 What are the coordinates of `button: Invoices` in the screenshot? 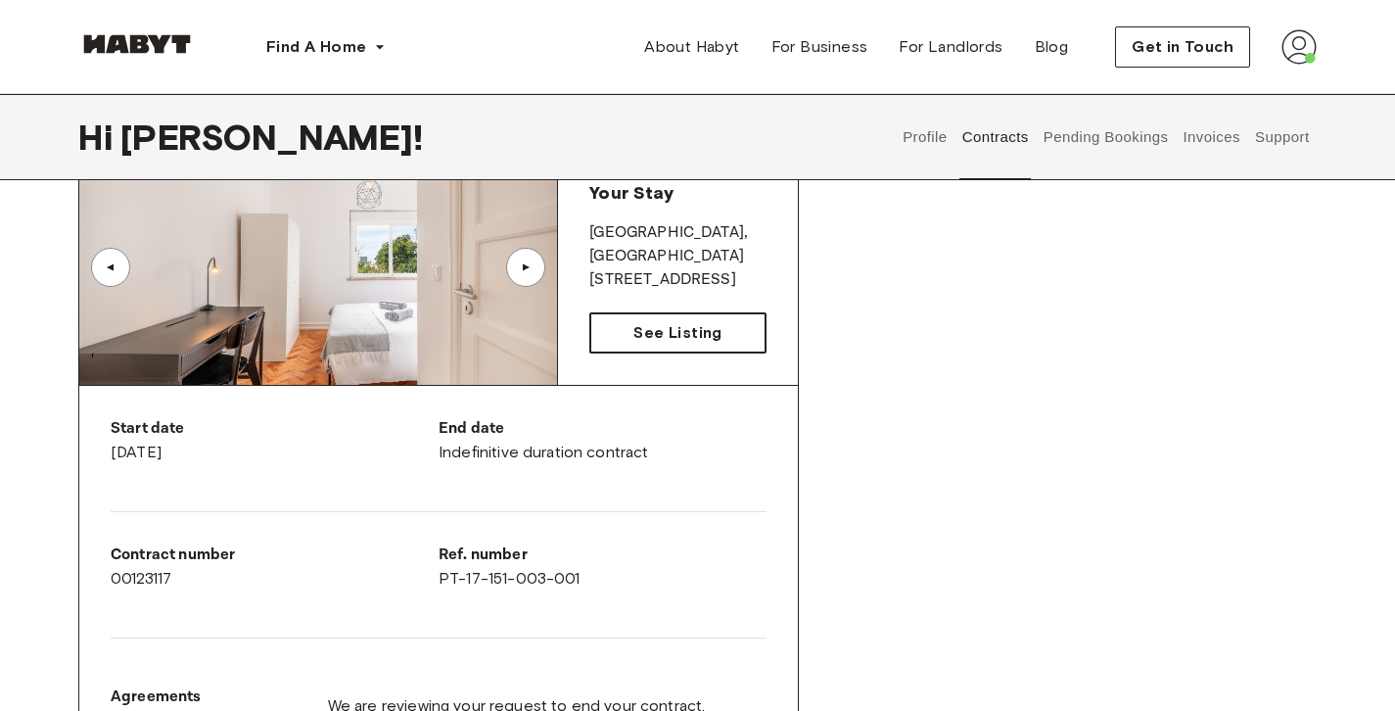 It's located at (1211, 137).